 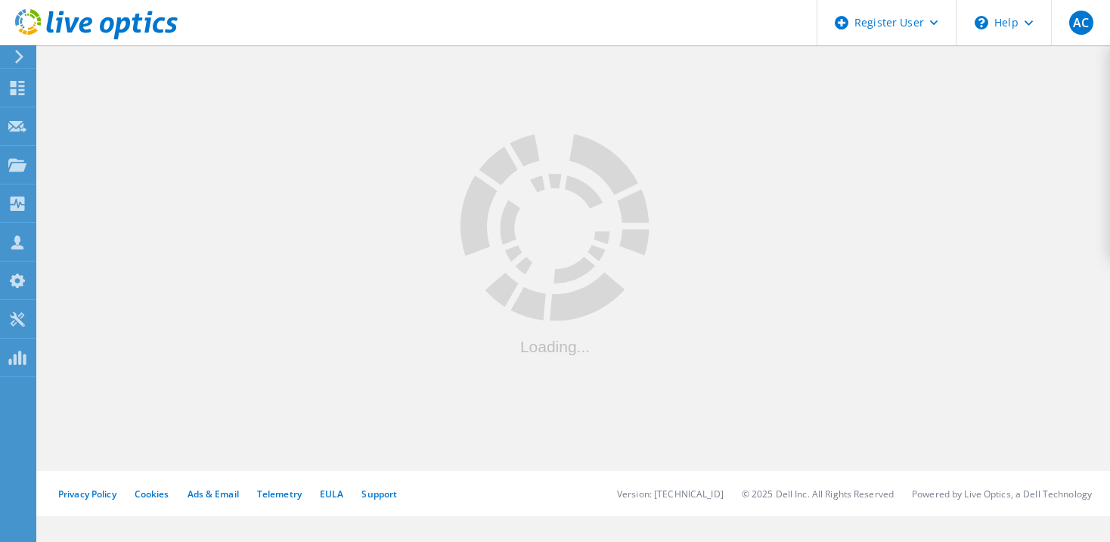 What do you see at coordinates (379, 494) in the screenshot?
I see `a: Support` at bounding box center [379, 494].